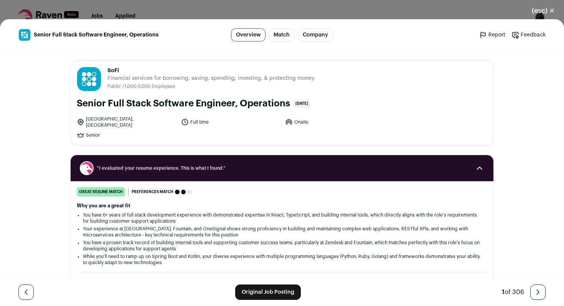 This screenshot has height=306, width=564. Describe the element at coordinates (282, 218) in the screenshot. I see `li: You have 6+ years of full stack development experience with demonstrated expertise in React, Type...` at that location.